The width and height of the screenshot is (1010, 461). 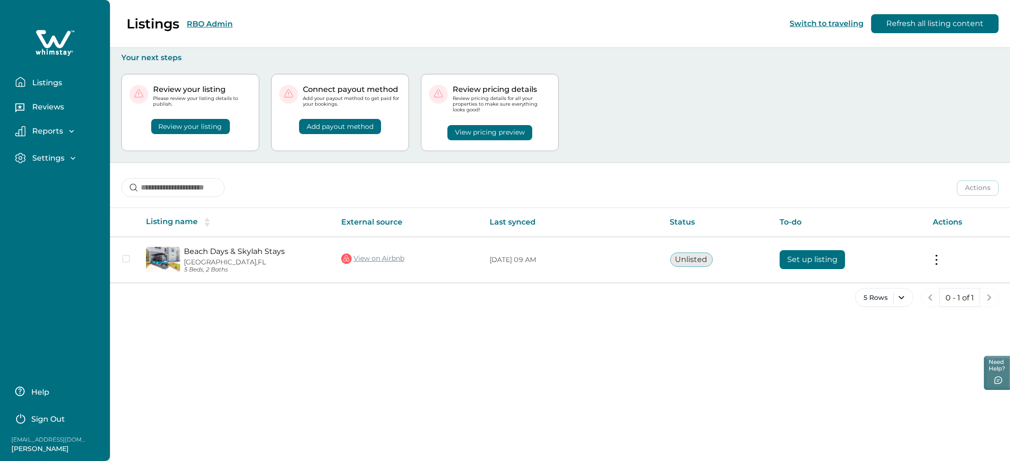 I want to click on p: Sign Out, so click(x=48, y=420).